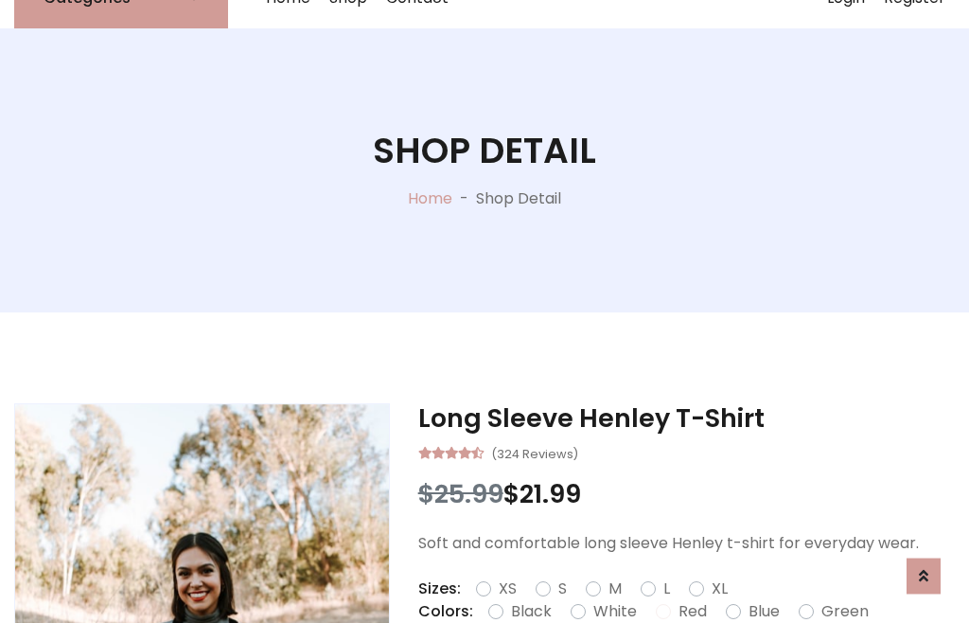  I want to click on h1: Shop Detail, so click(484, 150).